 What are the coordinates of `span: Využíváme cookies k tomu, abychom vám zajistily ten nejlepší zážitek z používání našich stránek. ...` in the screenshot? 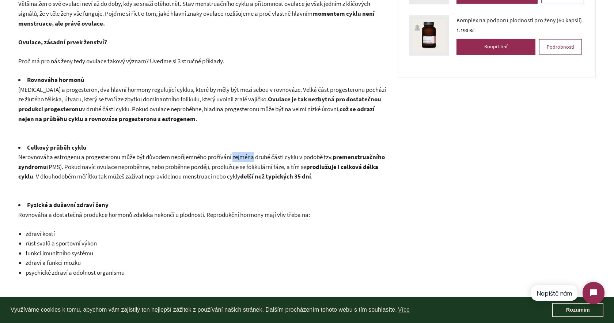 It's located at (282, 310).